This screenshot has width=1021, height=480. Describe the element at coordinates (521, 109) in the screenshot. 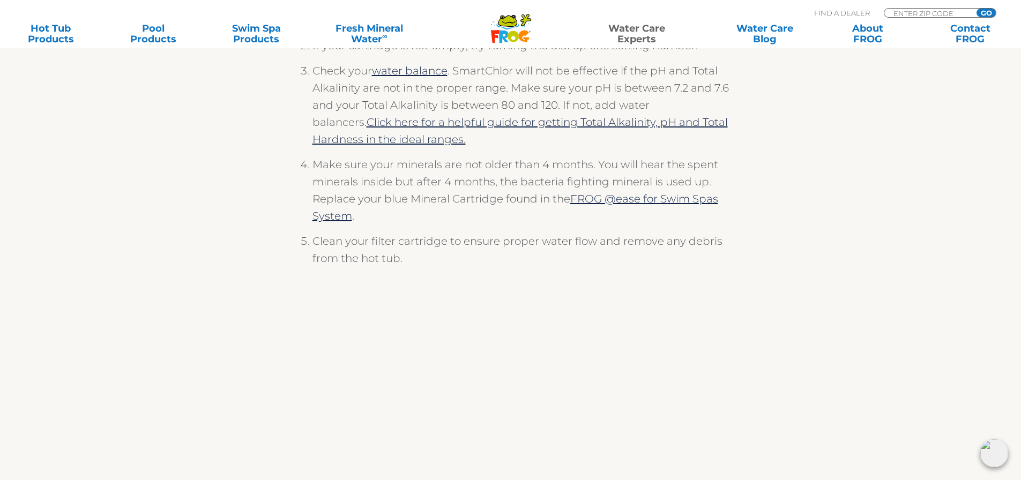

I see `li: Check your . SmartChlor will not be effective if the pH and Total Alkalinity are not in the prope...` at that location.